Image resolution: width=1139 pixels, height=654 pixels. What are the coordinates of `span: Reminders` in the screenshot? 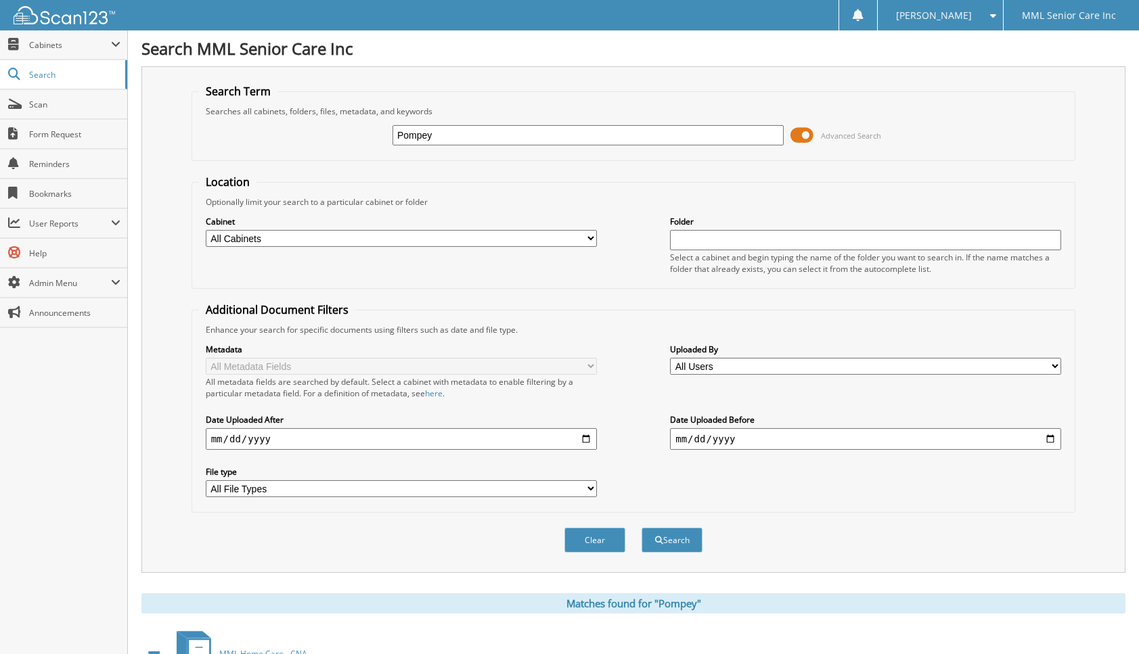 It's located at (74, 164).